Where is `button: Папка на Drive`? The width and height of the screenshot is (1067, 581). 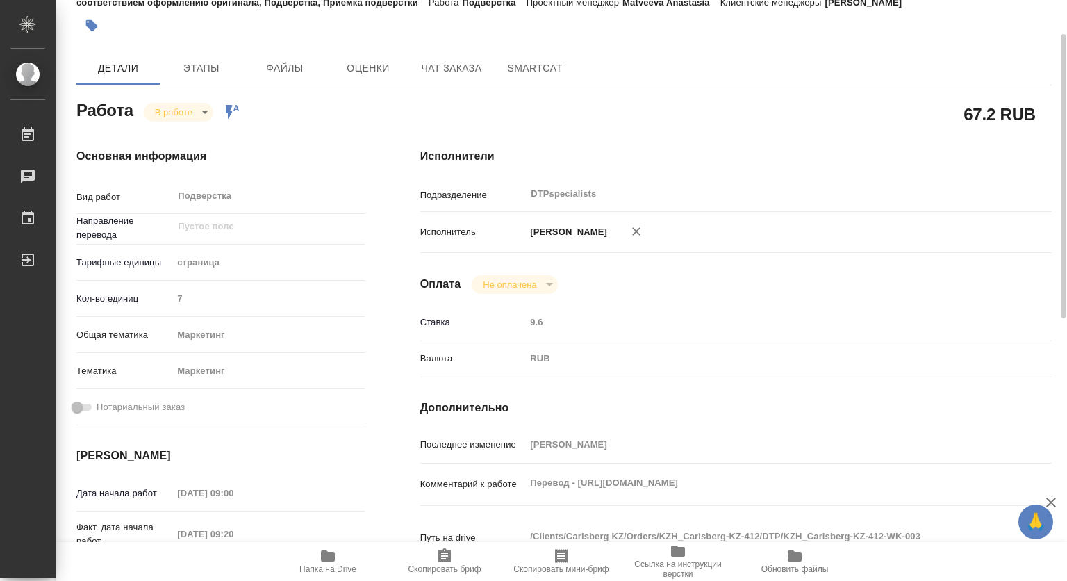
button: Папка на Drive is located at coordinates (328, 561).